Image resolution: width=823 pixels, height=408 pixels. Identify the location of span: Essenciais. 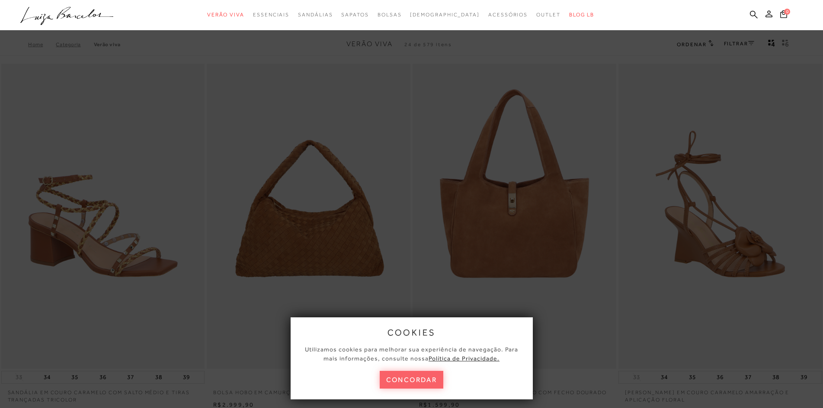
(271, 15).